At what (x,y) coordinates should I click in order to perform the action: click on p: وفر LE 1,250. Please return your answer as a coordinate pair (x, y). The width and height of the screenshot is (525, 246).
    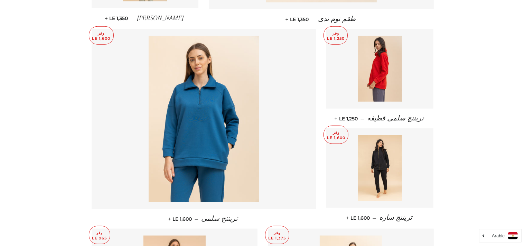
    Looking at the image, I should click on (336, 35).